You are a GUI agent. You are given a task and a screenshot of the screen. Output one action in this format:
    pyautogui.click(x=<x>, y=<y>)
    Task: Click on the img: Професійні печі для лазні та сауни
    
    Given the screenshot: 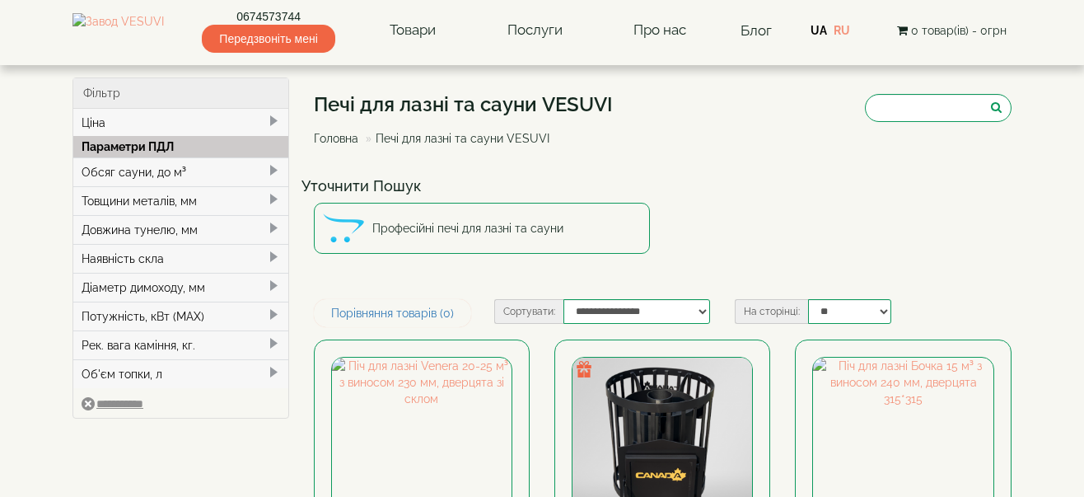 What is the action you would take?
    pyautogui.click(x=343, y=228)
    